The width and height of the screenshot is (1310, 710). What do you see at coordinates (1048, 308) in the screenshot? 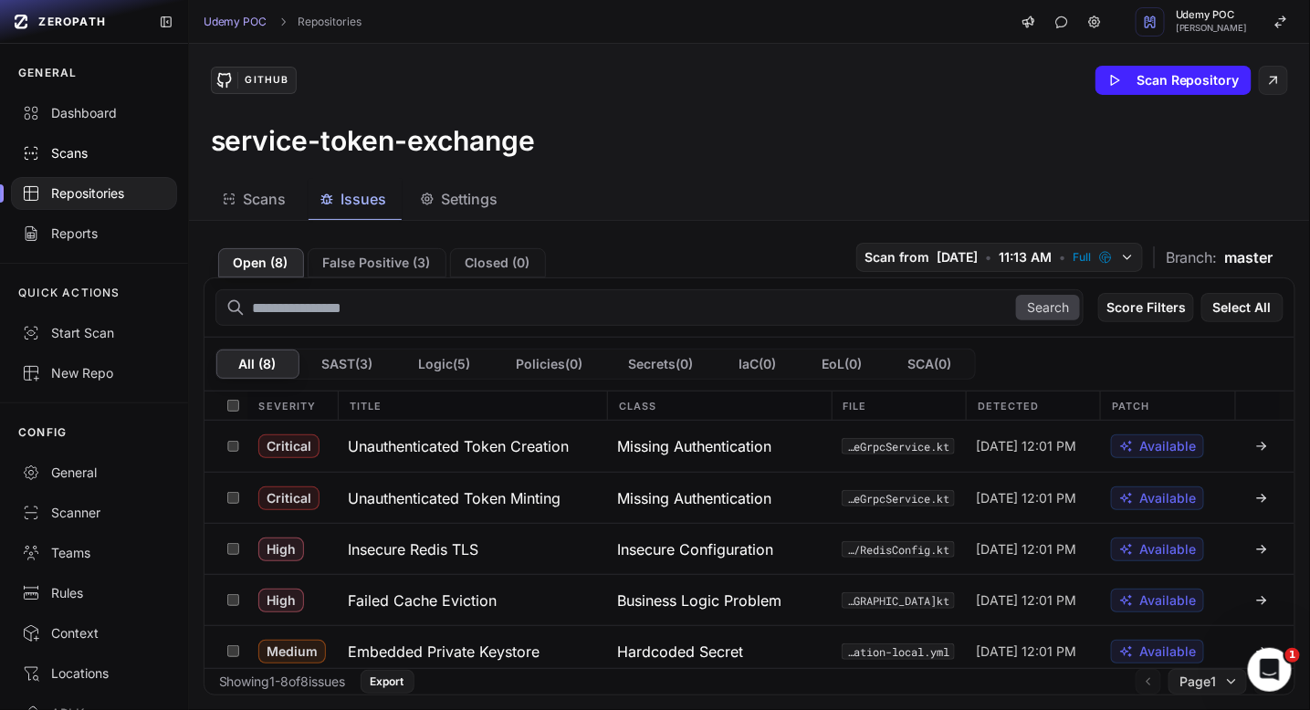
I see `button: Search` at bounding box center [1048, 308].